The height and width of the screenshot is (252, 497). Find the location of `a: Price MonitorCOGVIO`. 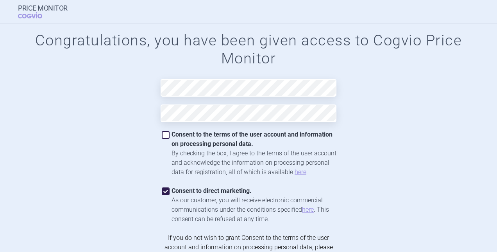

a: Price MonitorCOGVIO is located at coordinates (43, 12).